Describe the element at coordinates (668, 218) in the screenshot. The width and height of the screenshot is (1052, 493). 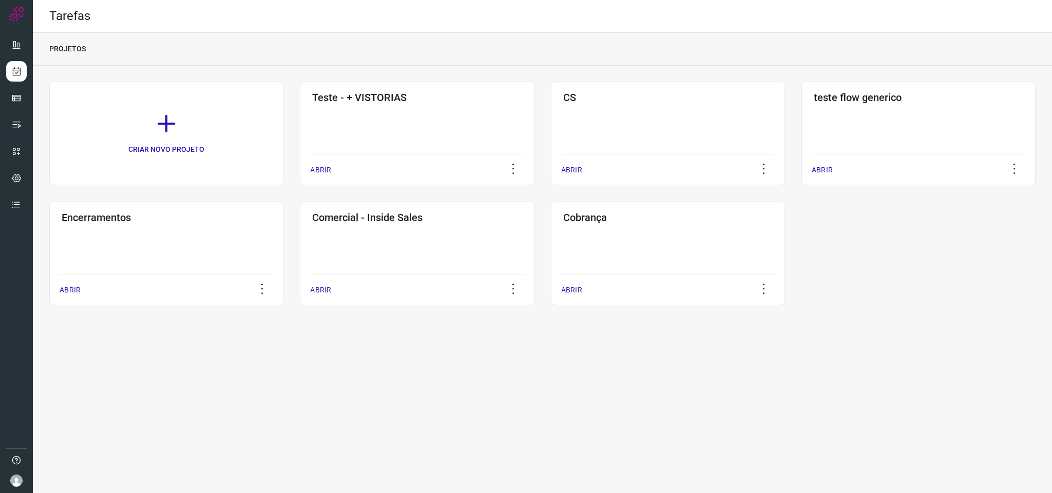
I see `h3: Cobrança` at that location.